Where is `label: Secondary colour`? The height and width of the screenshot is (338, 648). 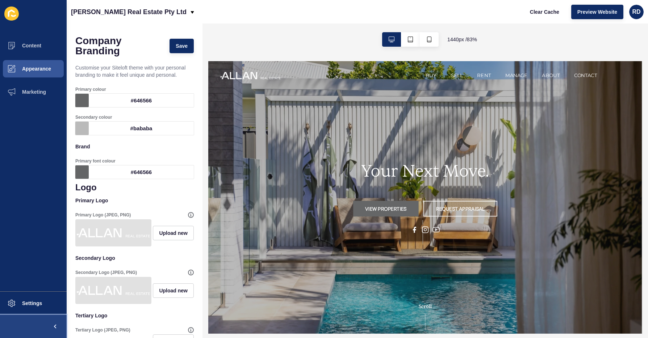
label: Secondary colour is located at coordinates (93, 117).